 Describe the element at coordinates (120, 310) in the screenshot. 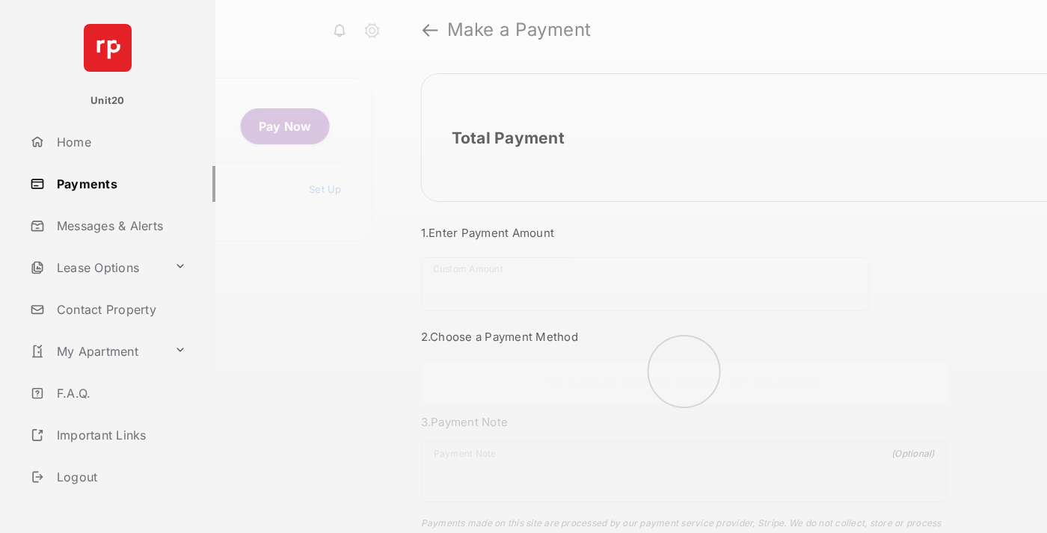

I see `a: Contact Property` at that location.